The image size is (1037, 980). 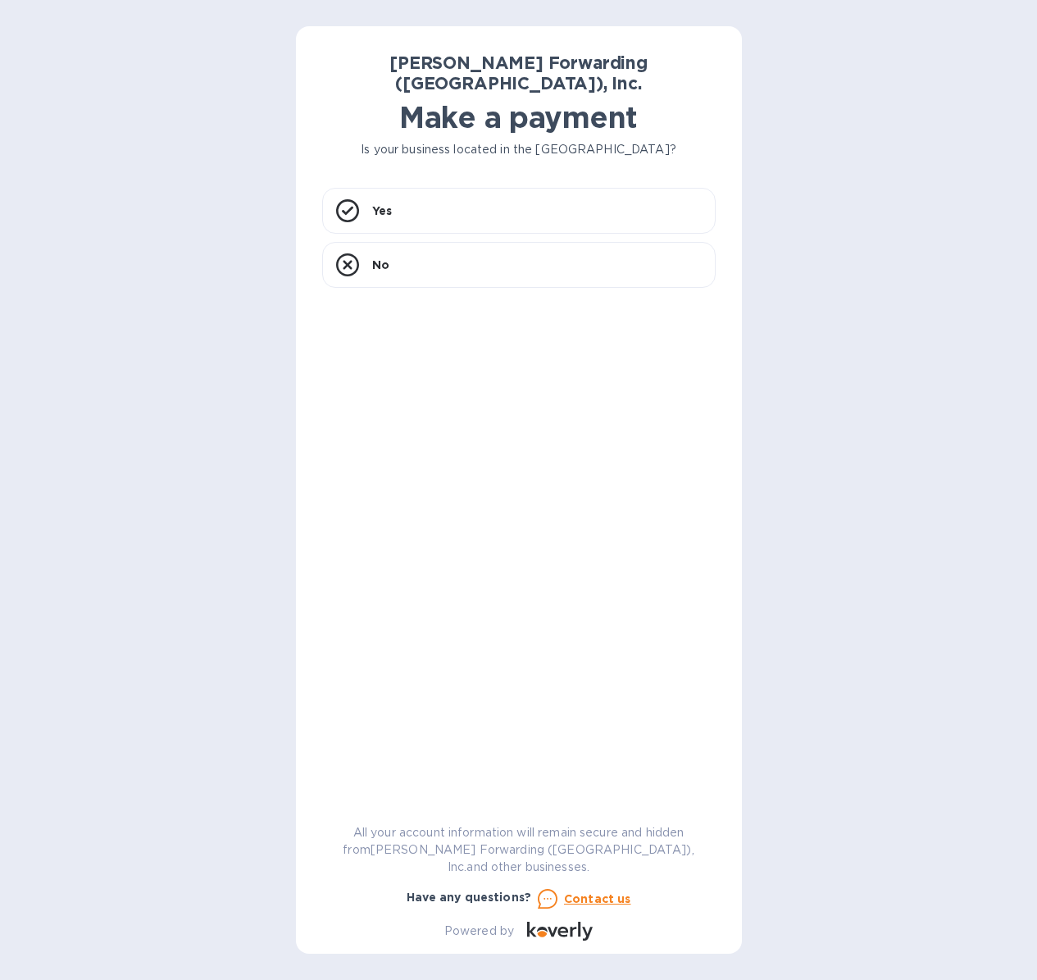 What do you see at coordinates (382, 211) in the screenshot?
I see `p: Yes` at bounding box center [382, 211].